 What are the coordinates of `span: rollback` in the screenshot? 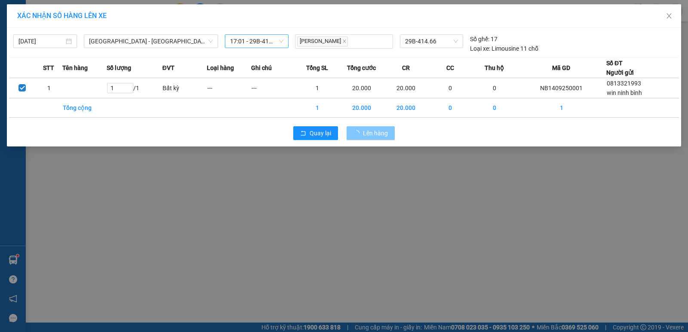 It's located at (303, 134).